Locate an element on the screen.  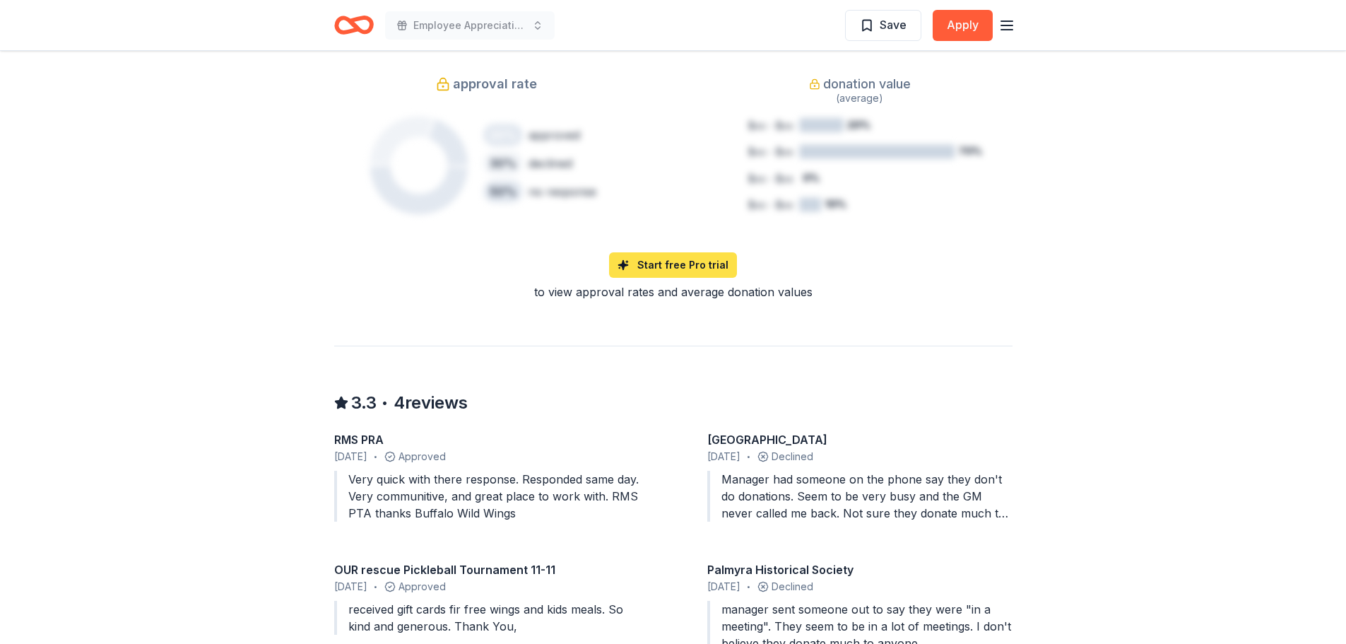
div: no response is located at coordinates (563, 192).